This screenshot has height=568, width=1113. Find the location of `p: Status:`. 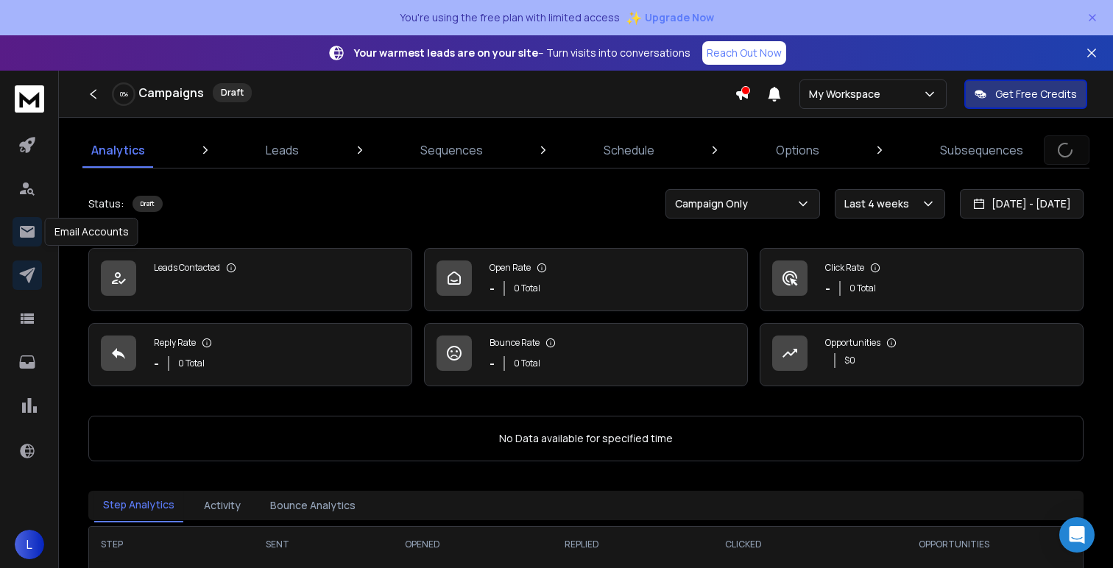

p: Status: is located at coordinates (106, 204).